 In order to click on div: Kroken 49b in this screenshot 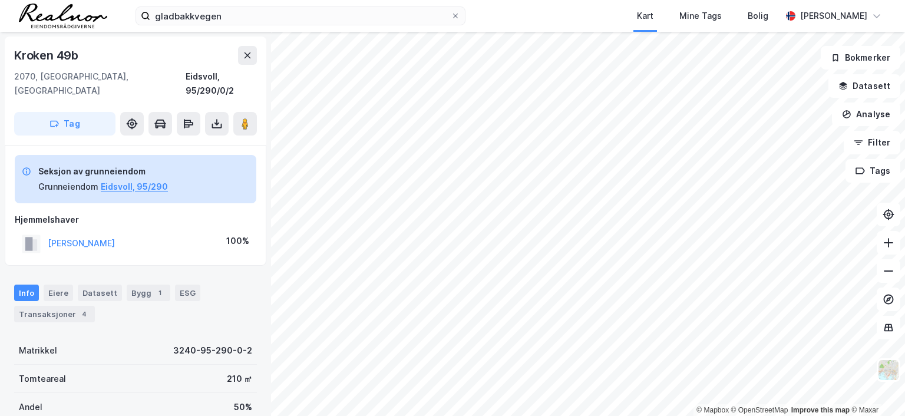, I will do `click(47, 55)`.